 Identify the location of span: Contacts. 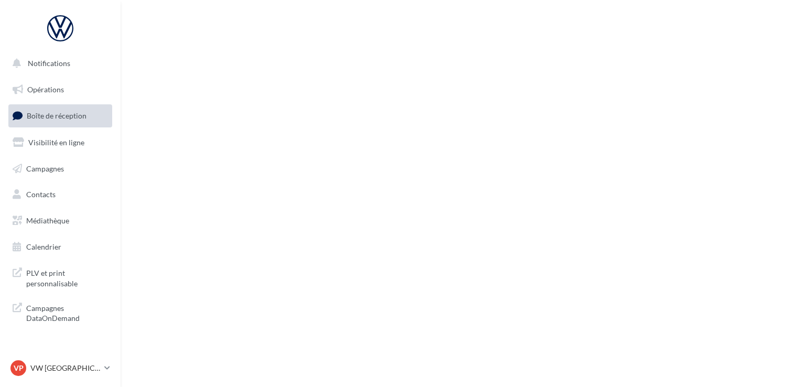
(41, 194).